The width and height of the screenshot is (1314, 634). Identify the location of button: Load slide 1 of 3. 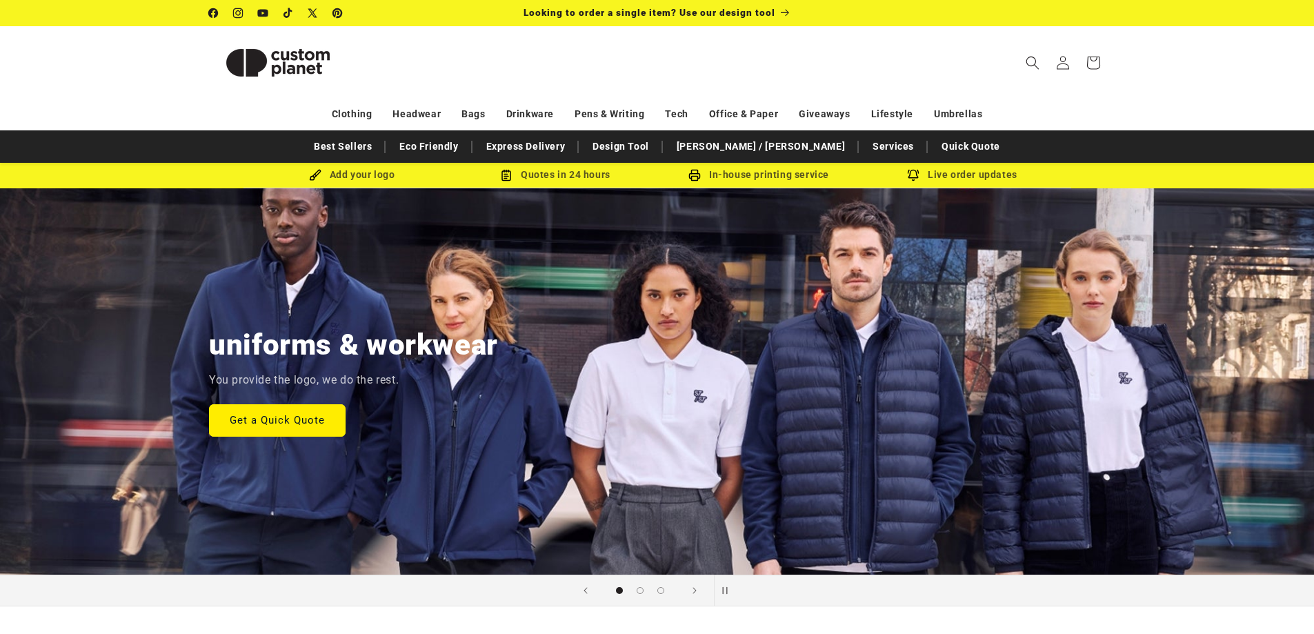
(620, 591).